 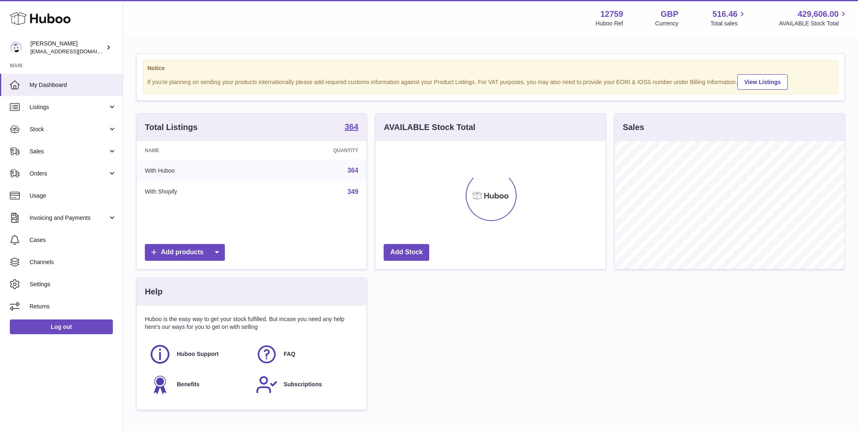 What do you see at coordinates (813, 18) in the screenshot?
I see `a: 429,606.00 AVAILABLE Stock Total` at bounding box center [813, 18].